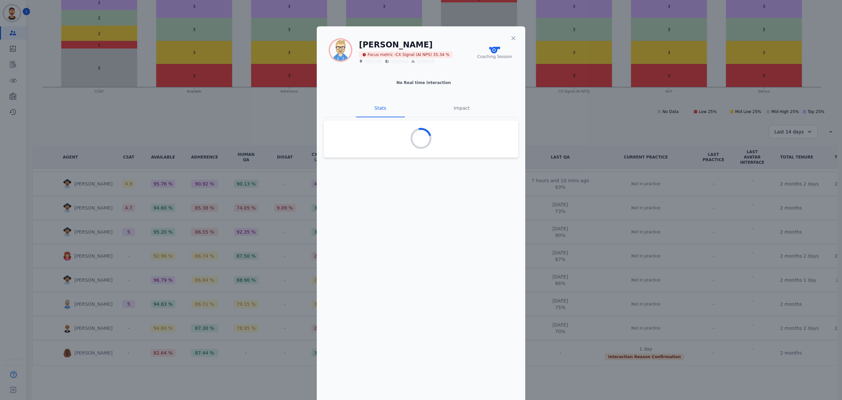  Describe the element at coordinates (380, 108) in the screenshot. I see `span: Stats` at that location.